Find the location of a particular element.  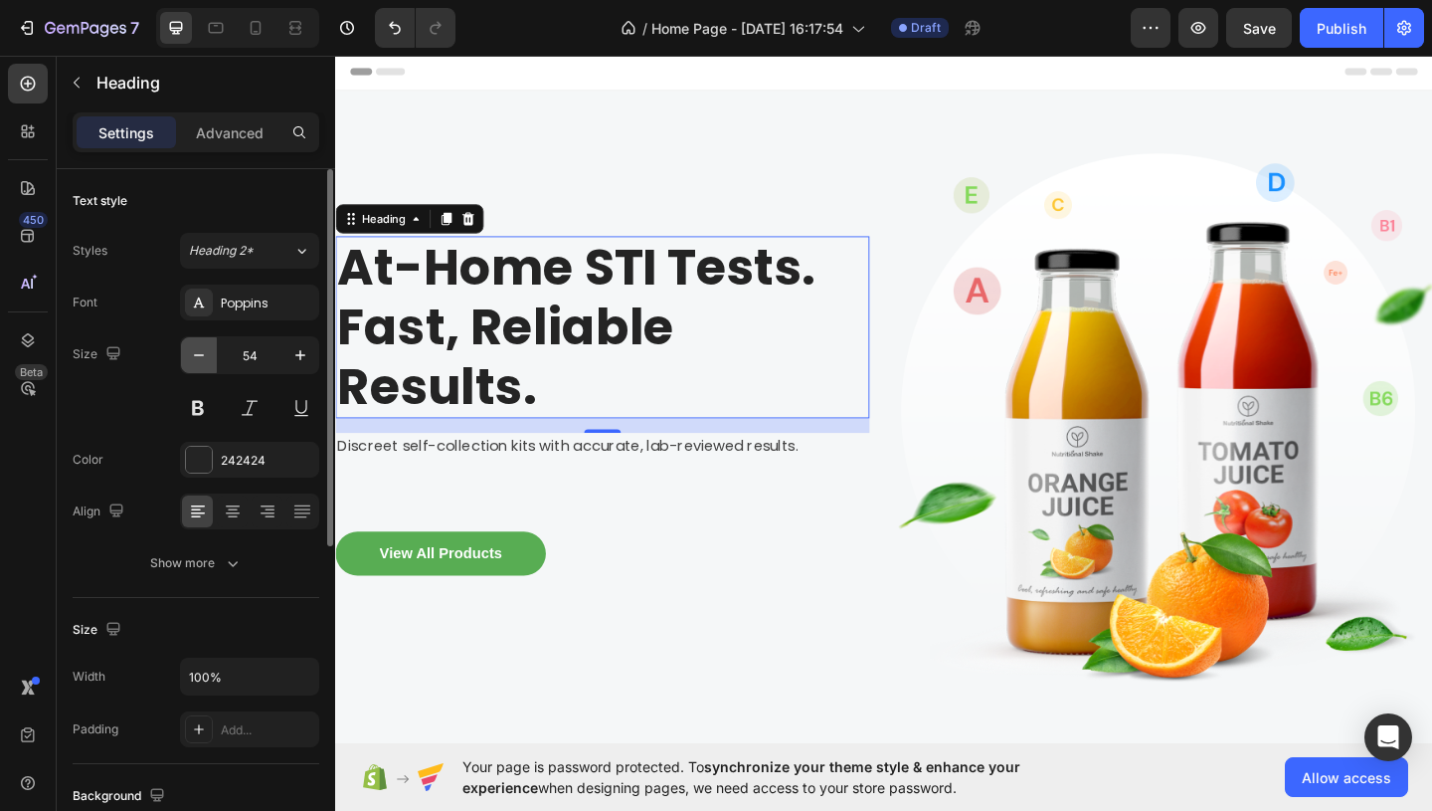

span: Draft is located at coordinates (926, 28).